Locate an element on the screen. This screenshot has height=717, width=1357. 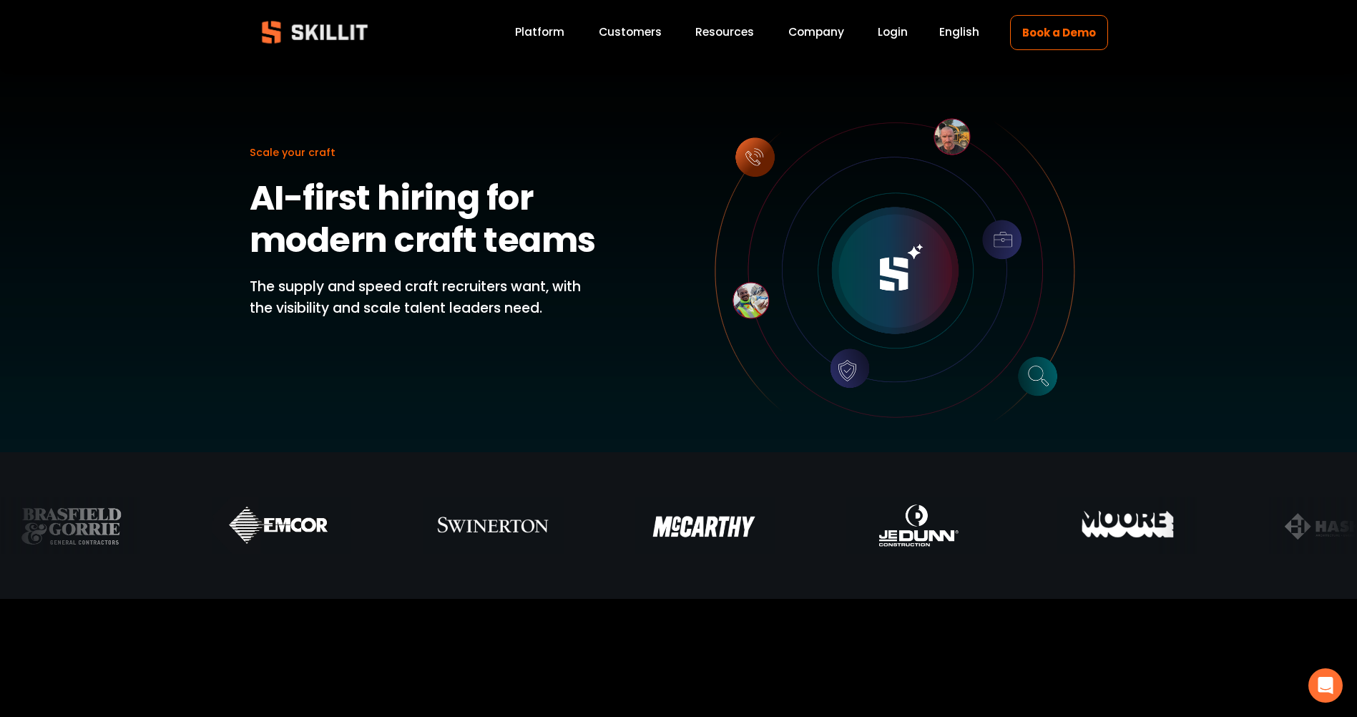
span: English is located at coordinates (960, 31).